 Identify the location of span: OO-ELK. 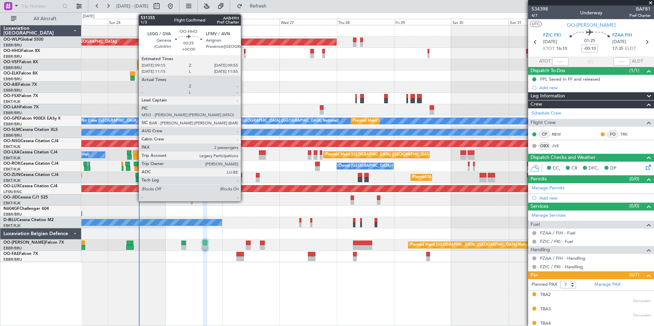
(11, 74).